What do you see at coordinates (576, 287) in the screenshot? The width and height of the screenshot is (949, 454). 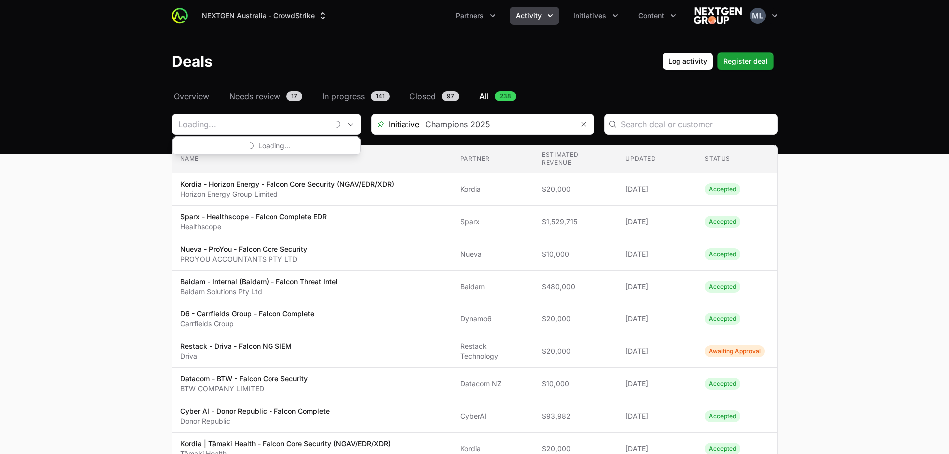 I see `span: $480,000` at bounding box center [576, 287].